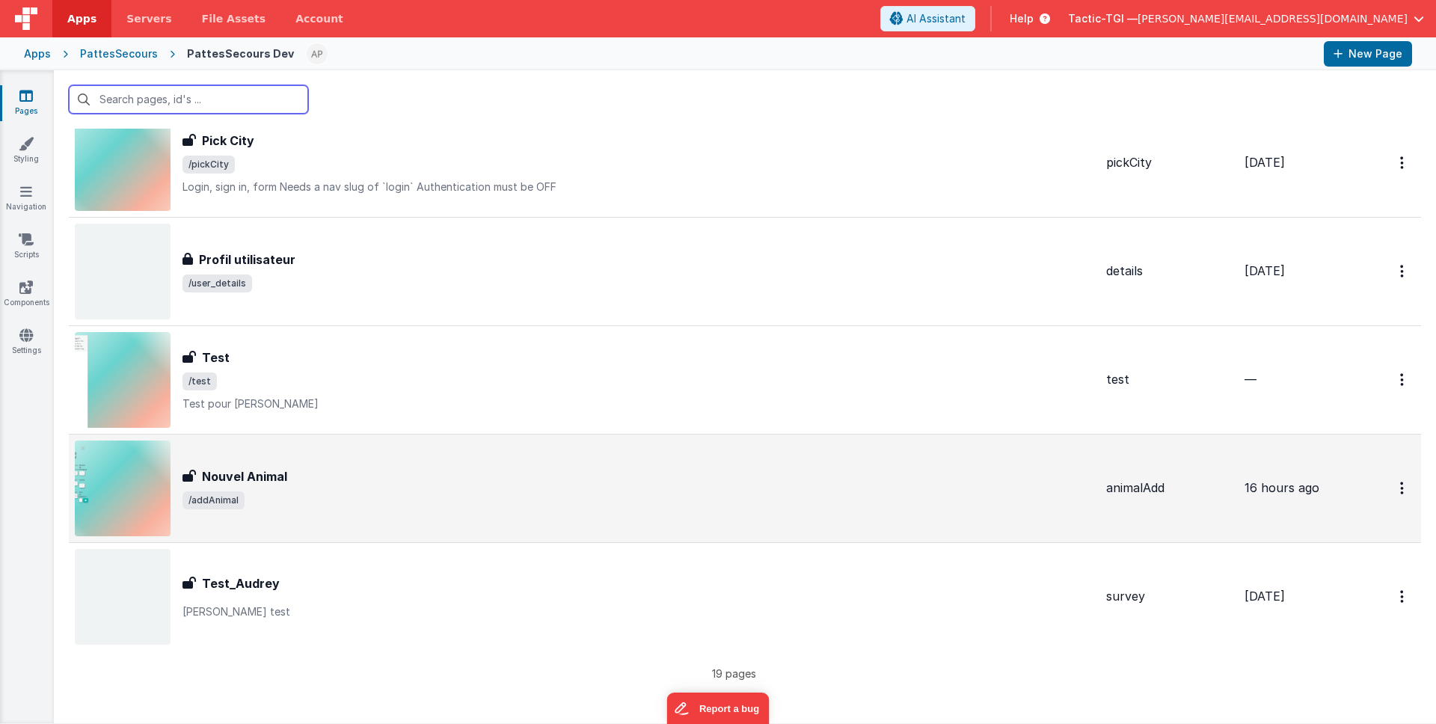 Image resolution: width=1436 pixels, height=724 pixels. I want to click on p: Login, sign in, form Needs a nav slug of `login` Authentication must be OFF, so click(638, 187).